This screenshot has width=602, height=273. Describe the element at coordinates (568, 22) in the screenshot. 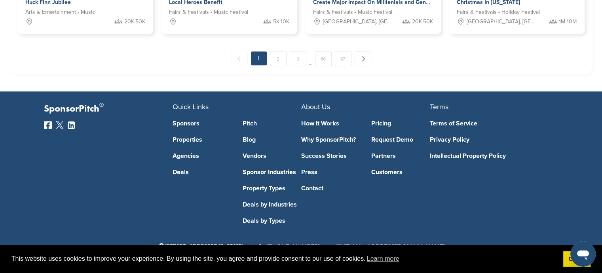

I see `span: 1M-10M` at that location.